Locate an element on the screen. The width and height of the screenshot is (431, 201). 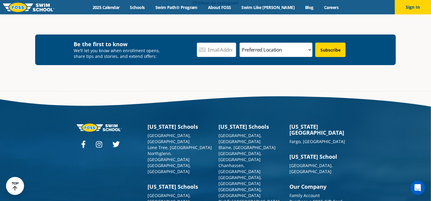
a: Swim Path® Program is located at coordinates (176, 7).